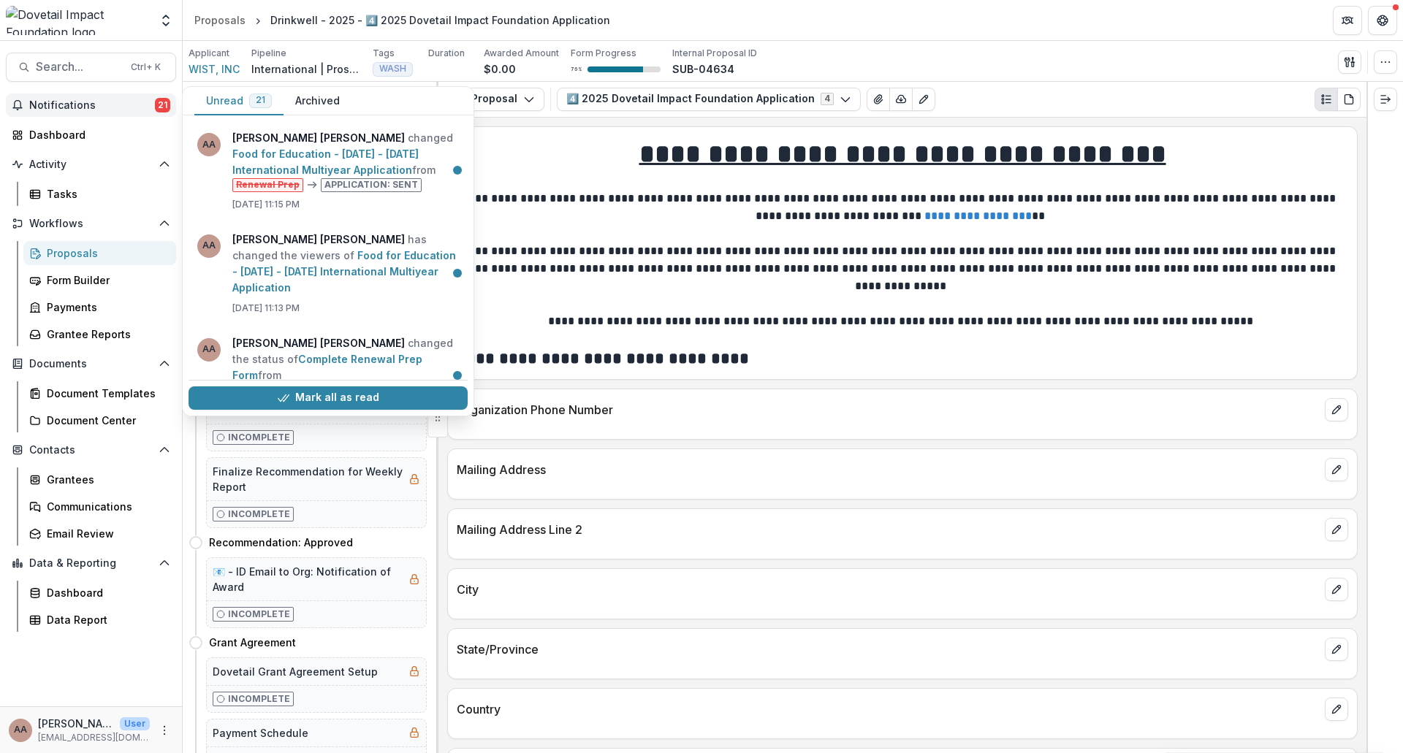 This screenshot has width=1403, height=753. I want to click on button: 4️⃣ 2025 Dovetail Impact Foundation Application4, so click(709, 99).